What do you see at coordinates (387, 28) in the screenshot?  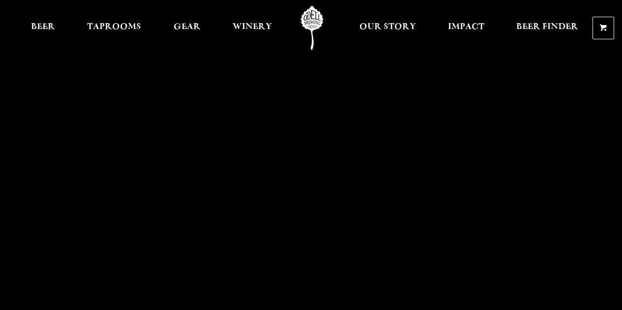 I see `a: Our Story` at bounding box center [387, 28].